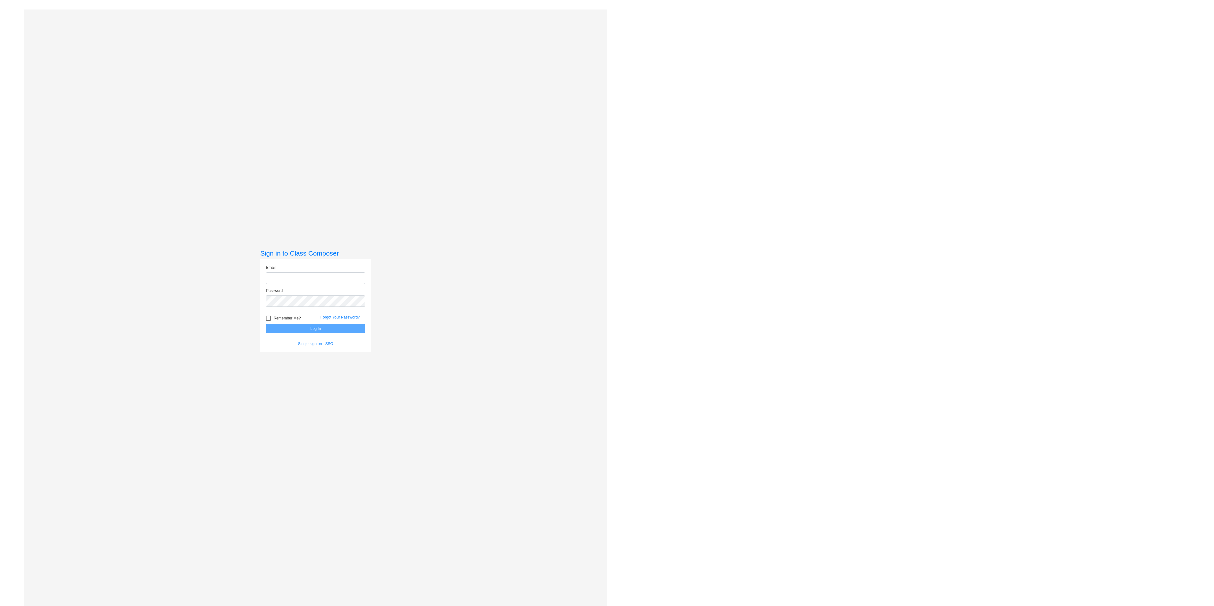 This screenshot has height=606, width=1214. I want to click on a: Single sign on - SSO, so click(316, 344).